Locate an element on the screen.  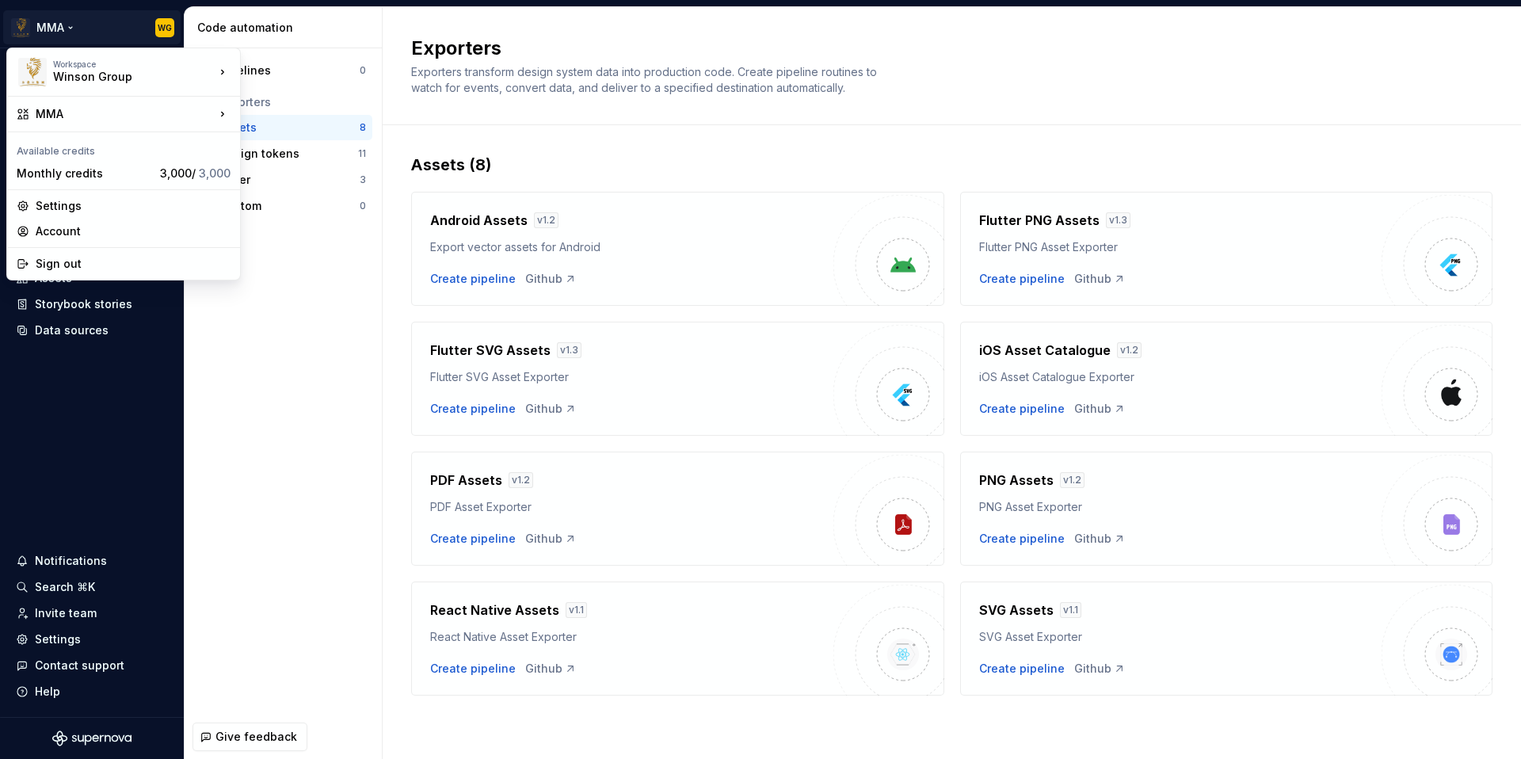
div: Settings is located at coordinates (133, 206).